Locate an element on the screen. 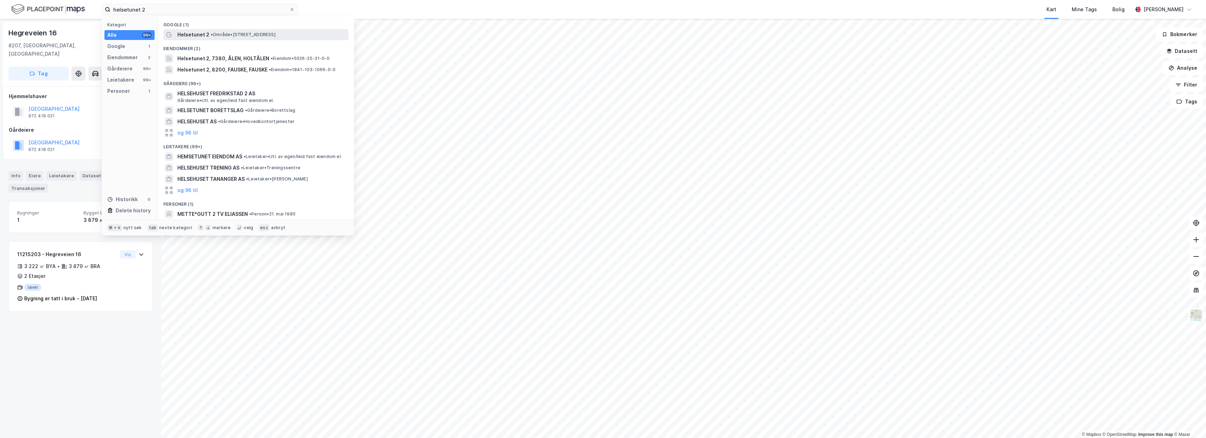 Image resolution: width=1206 pixels, height=438 pixels. span: Bygninger is located at coordinates (47, 213).